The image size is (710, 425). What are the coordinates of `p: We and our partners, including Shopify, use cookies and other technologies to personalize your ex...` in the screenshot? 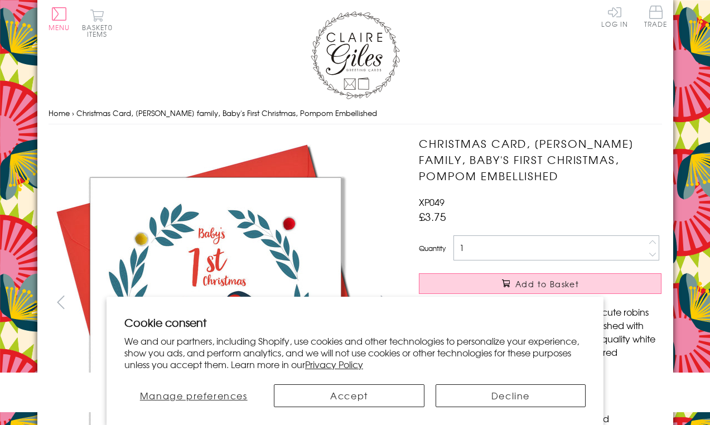 It's located at (355, 352).